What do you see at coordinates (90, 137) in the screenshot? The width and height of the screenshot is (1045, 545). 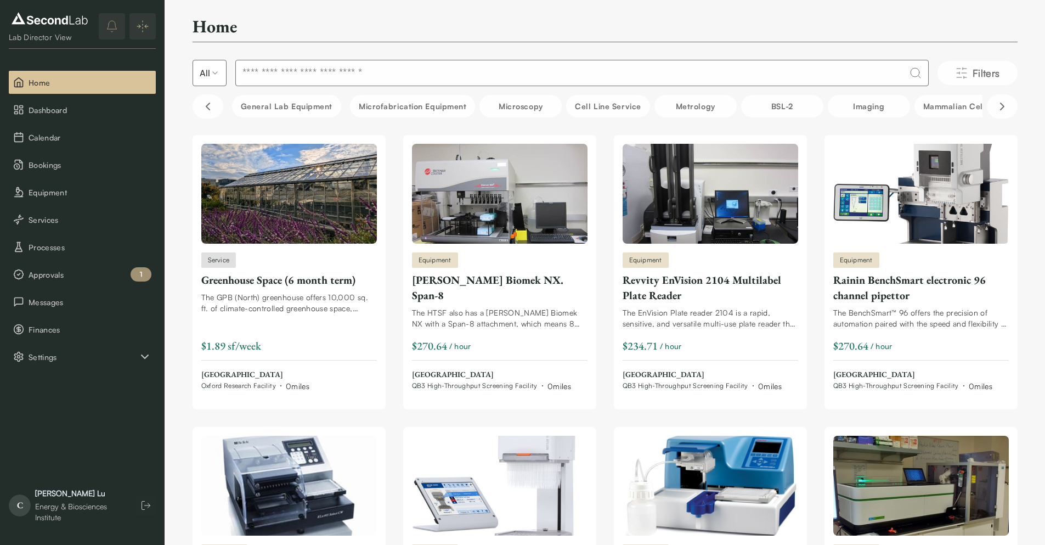 I see `span: Calendar` at bounding box center [90, 137].